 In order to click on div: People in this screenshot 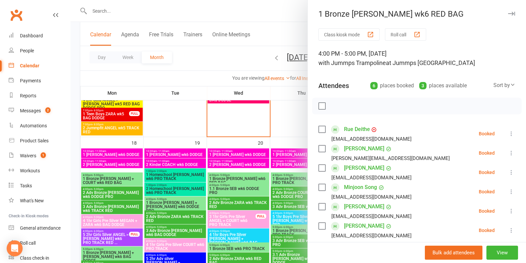, I will do `click(27, 51)`.